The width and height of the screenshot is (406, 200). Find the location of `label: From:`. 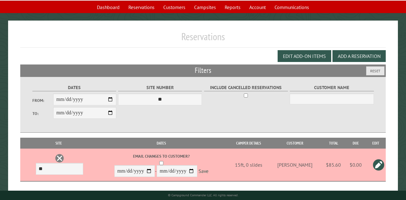

label: From: is located at coordinates (43, 100).